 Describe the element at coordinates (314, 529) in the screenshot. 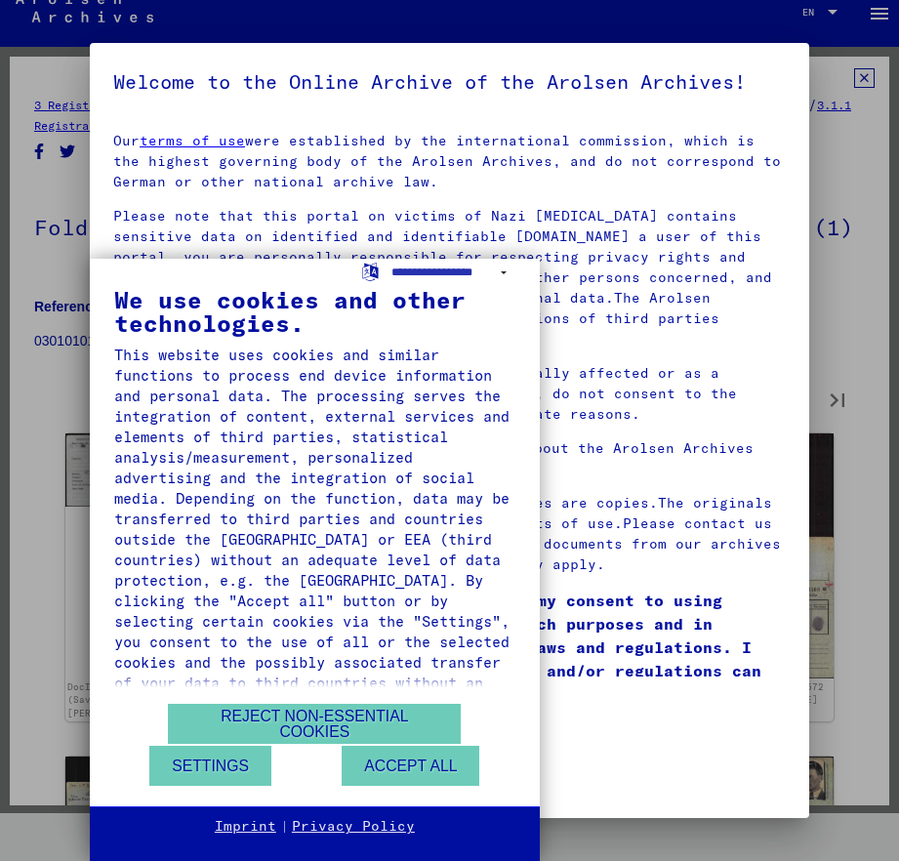

I see `div: This website uses cookies and similar functions to process end device information and personal da...` at that location.